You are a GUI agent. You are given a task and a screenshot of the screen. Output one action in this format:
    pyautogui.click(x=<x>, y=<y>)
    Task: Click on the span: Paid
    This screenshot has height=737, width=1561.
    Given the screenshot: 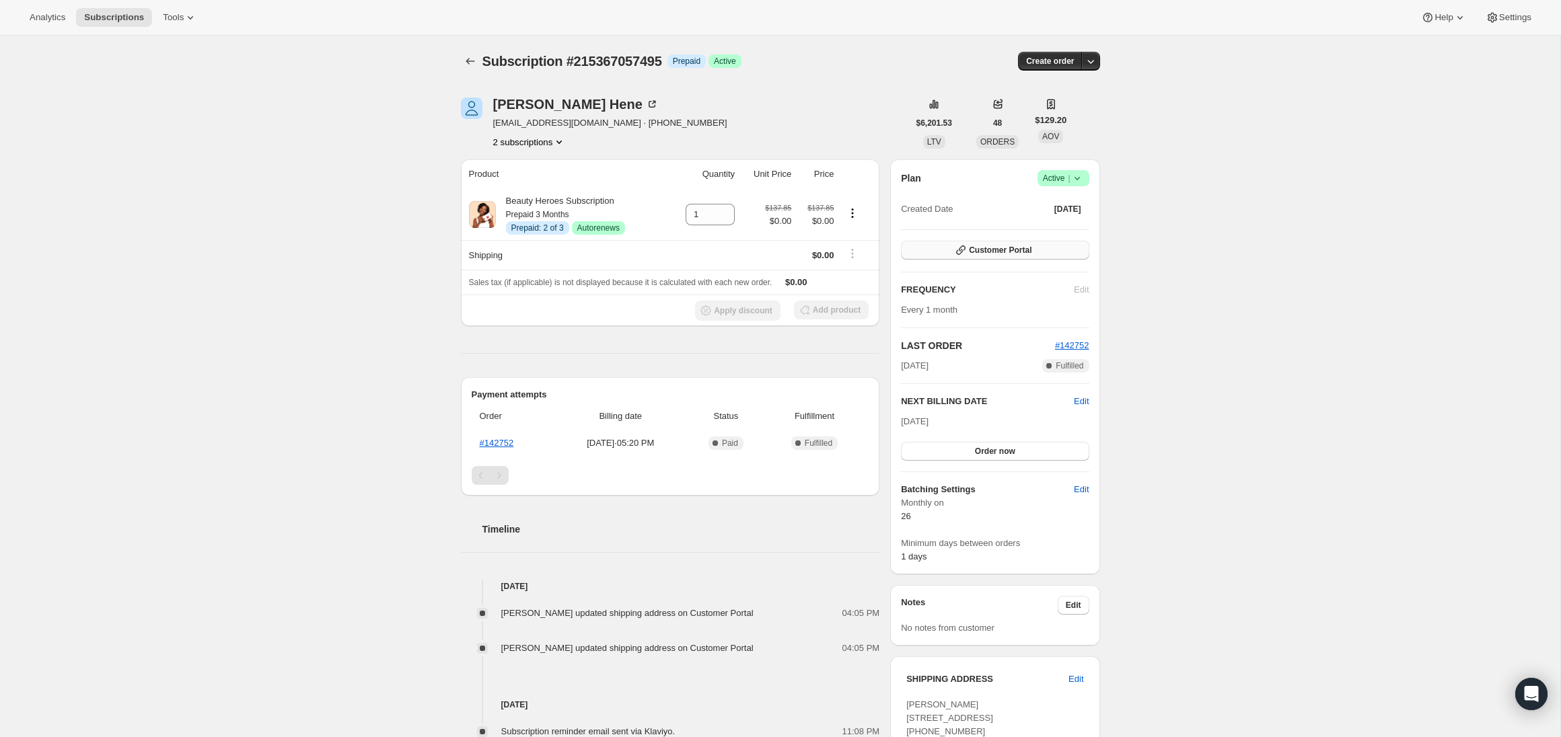 What is the action you would take?
    pyautogui.click(x=730, y=443)
    